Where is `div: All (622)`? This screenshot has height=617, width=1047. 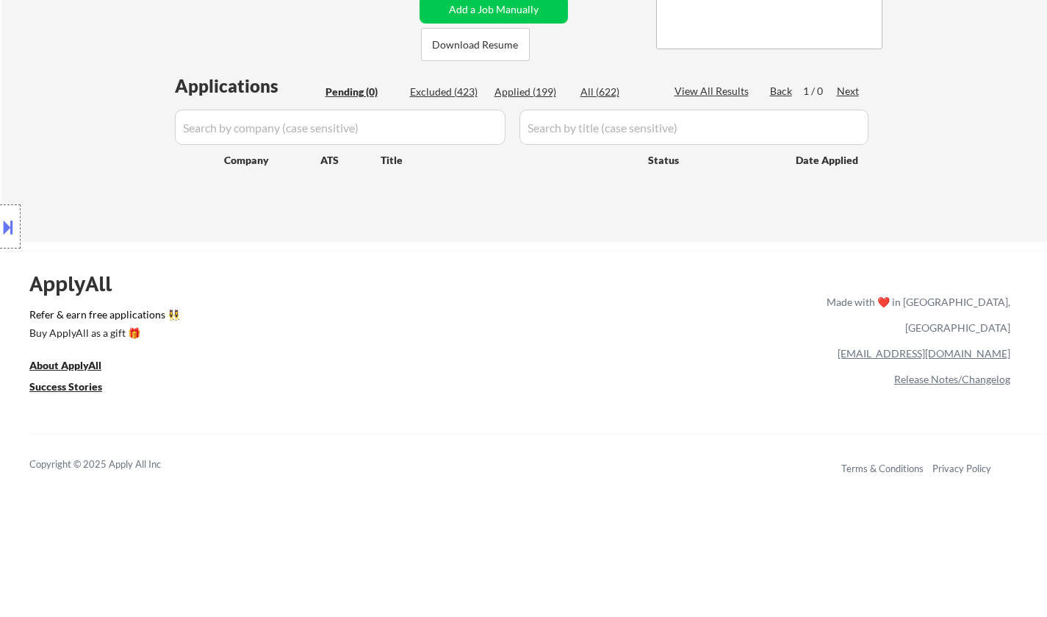
div: All (622) is located at coordinates (617, 92).